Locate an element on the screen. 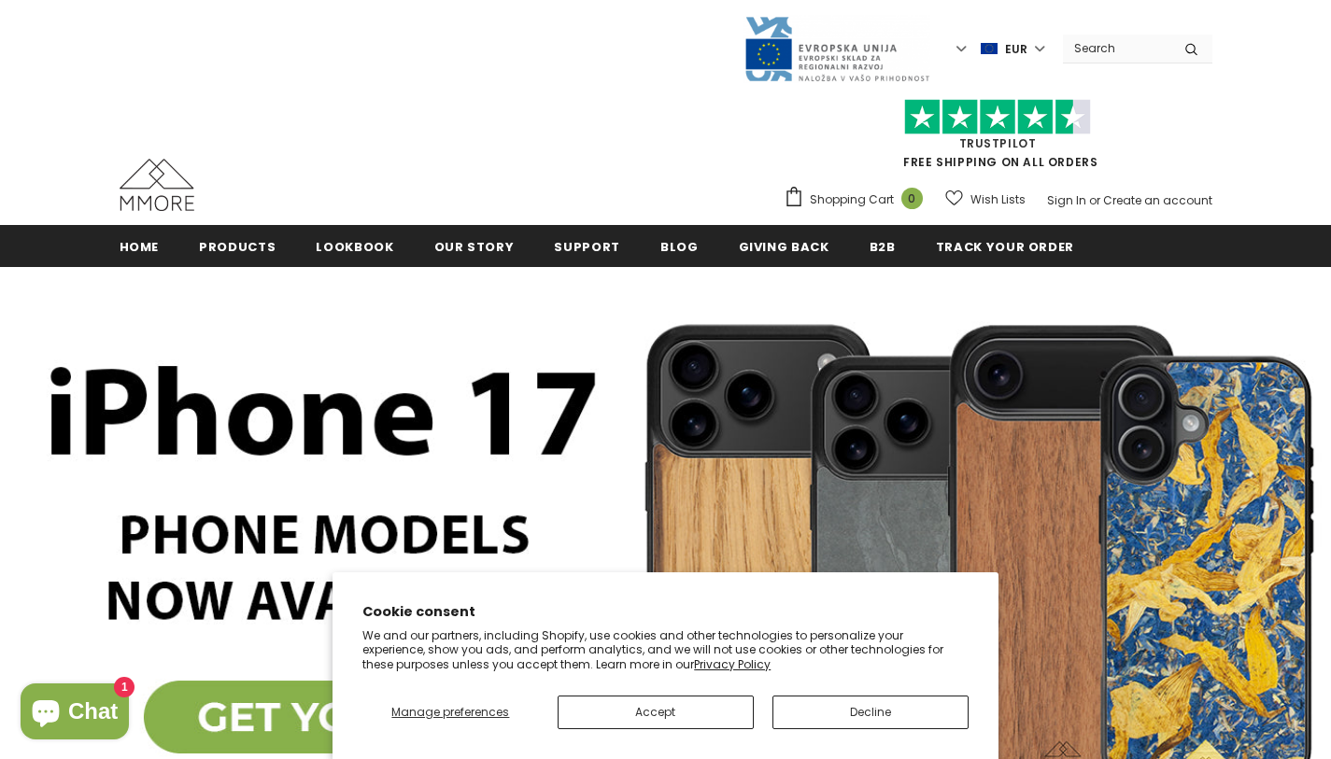 This screenshot has width=1331, height=759. span: Lookbook is located at coordinates (354, 247).